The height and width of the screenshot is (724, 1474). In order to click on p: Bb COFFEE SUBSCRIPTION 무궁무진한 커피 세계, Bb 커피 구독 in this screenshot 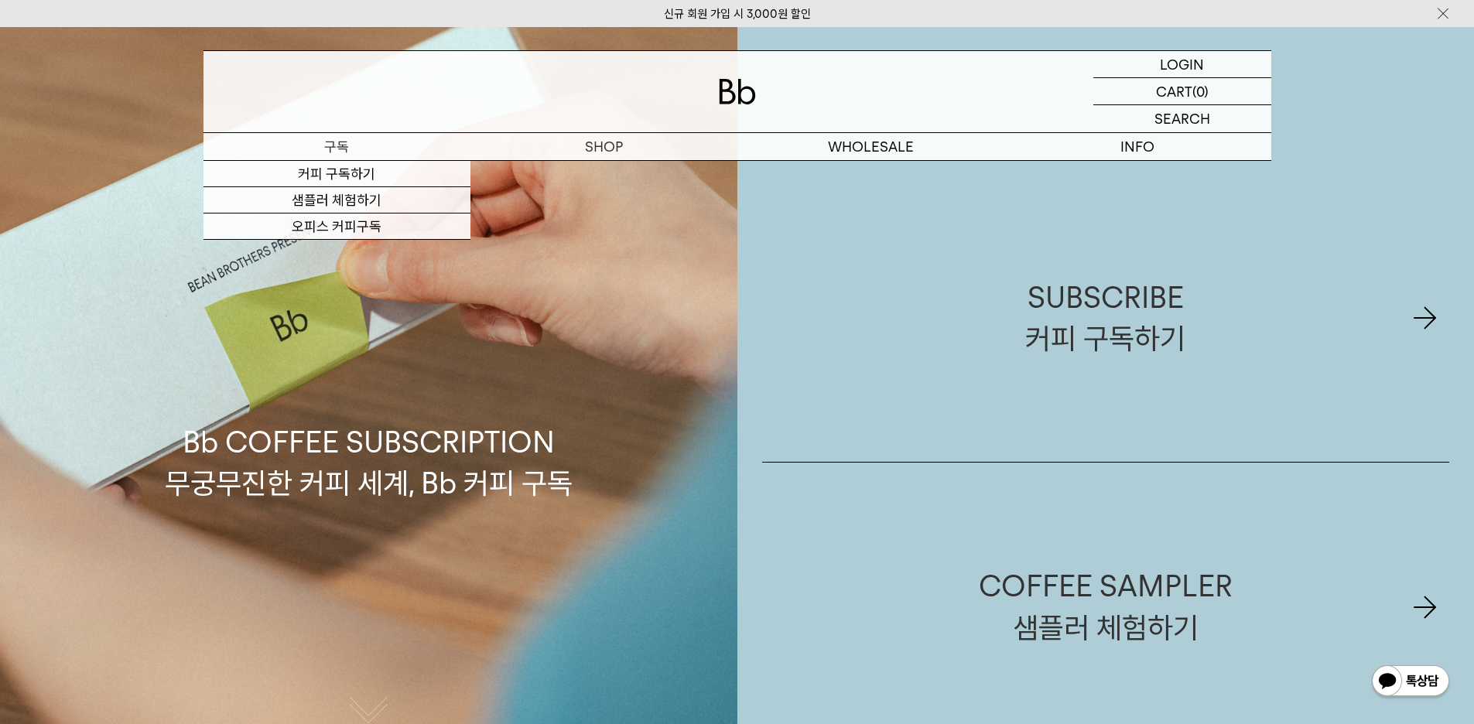, I will do `click(368, 389)`.